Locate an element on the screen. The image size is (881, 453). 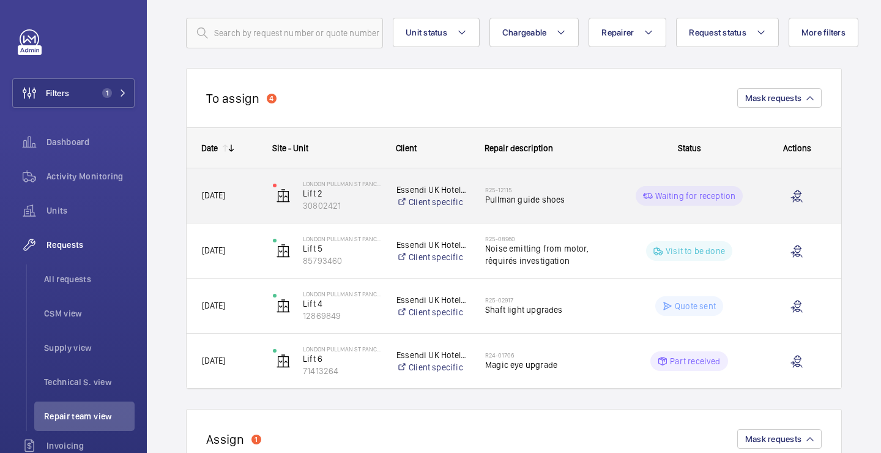
span: Repairer is located at coordinates (617, 32).